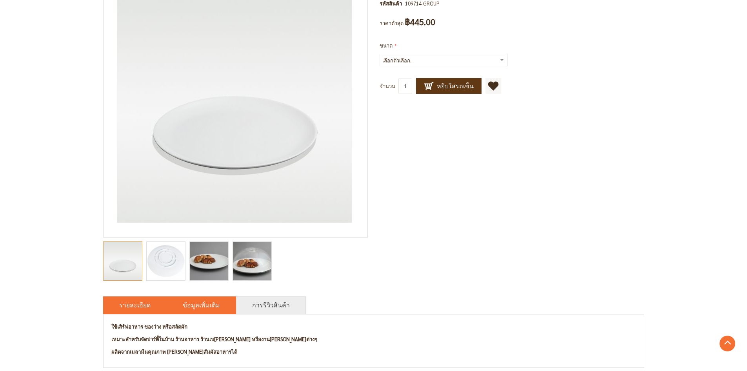 Image resolution: width=747 pixels, height=371 pixels. What do you see at coordinates (727, 343) in the screenshot?
I see `a: Go to Top` at bounding box center [727, 343].